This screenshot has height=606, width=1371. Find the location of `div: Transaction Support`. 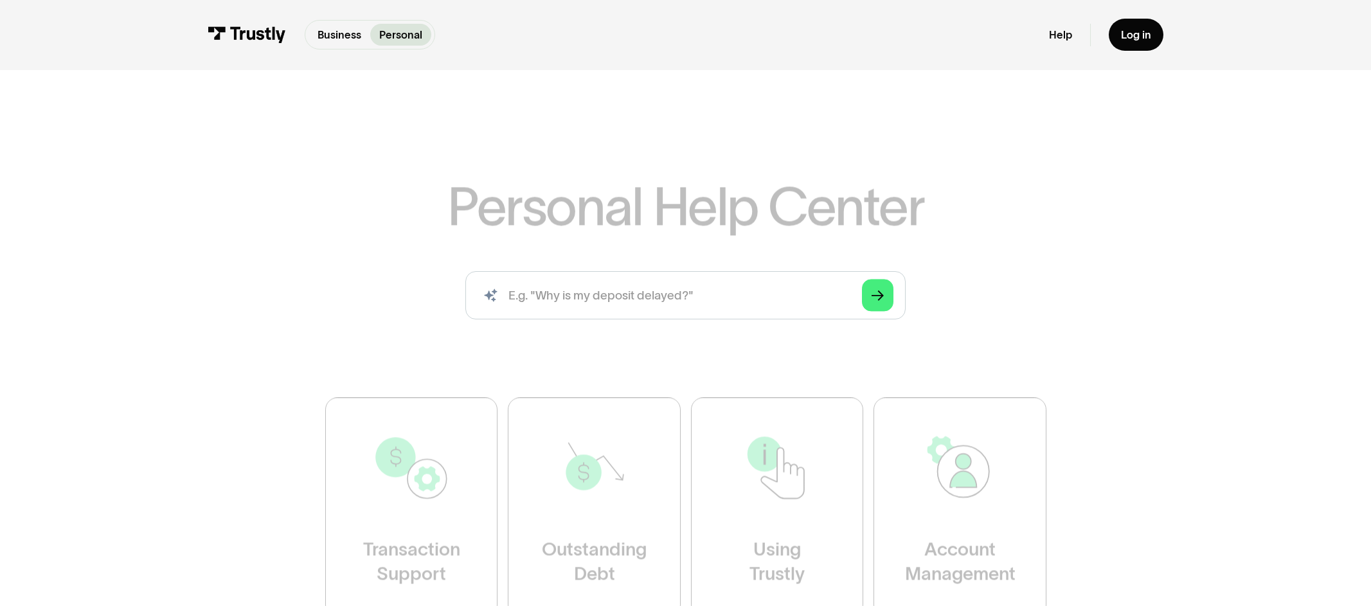

div: Transaction Support is located at coordinates (411, 562).